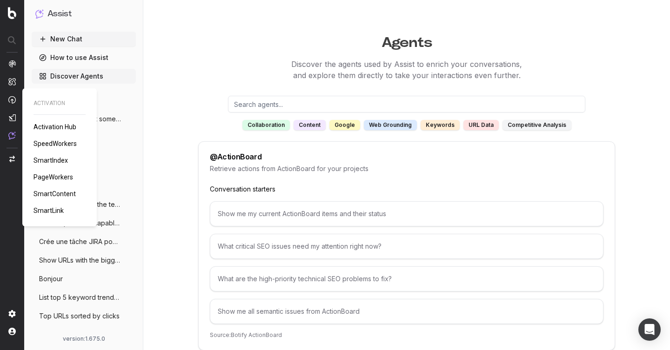 The height and width of the screenshot is (350, 670). I want to click on button: Assist, so click(84, 14).